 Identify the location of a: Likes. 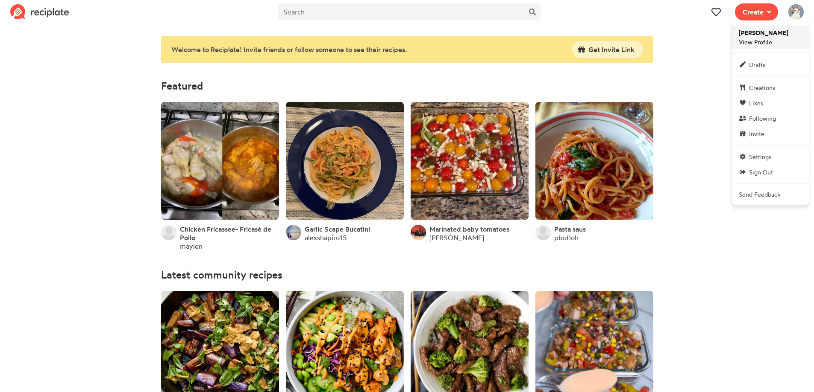
(770, 103).